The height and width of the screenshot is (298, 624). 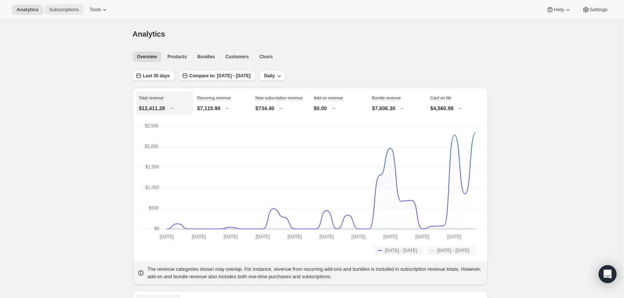 What do you see at coordinates (156, 76) in the screenshot?
I see `span: Last 30 days` at bounding box center [156, 76].